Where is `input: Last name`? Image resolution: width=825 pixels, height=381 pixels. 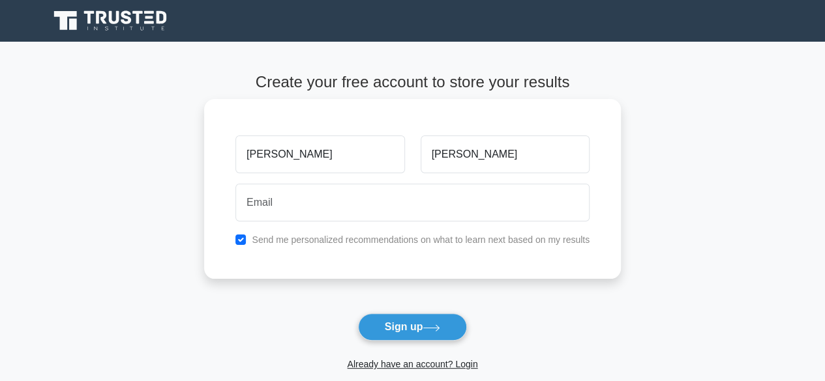
input: Last name is located at coordinates (505, 155).